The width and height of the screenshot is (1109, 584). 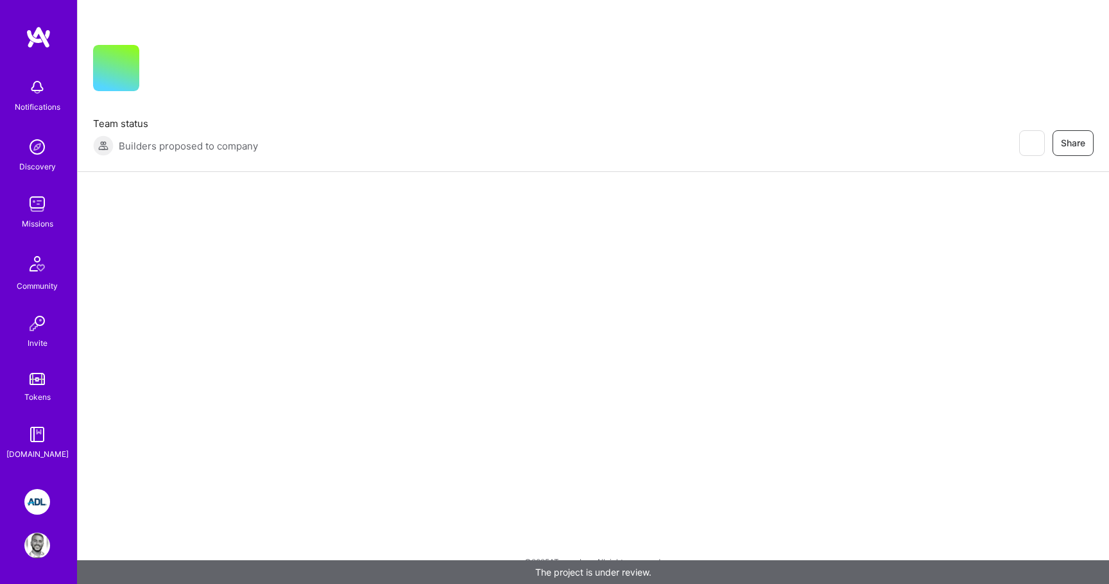 I want to click on img: tokens, so click(x=37, y=379).